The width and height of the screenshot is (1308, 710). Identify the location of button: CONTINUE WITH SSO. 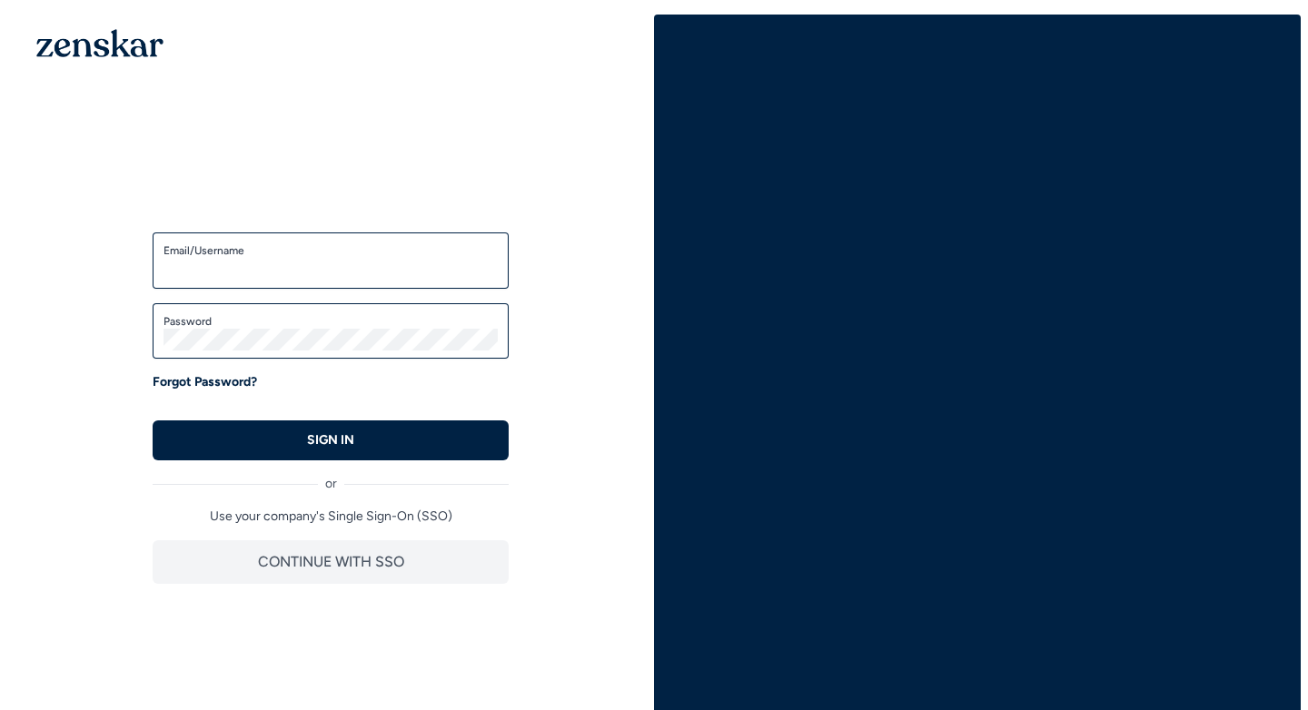
(331, 562).